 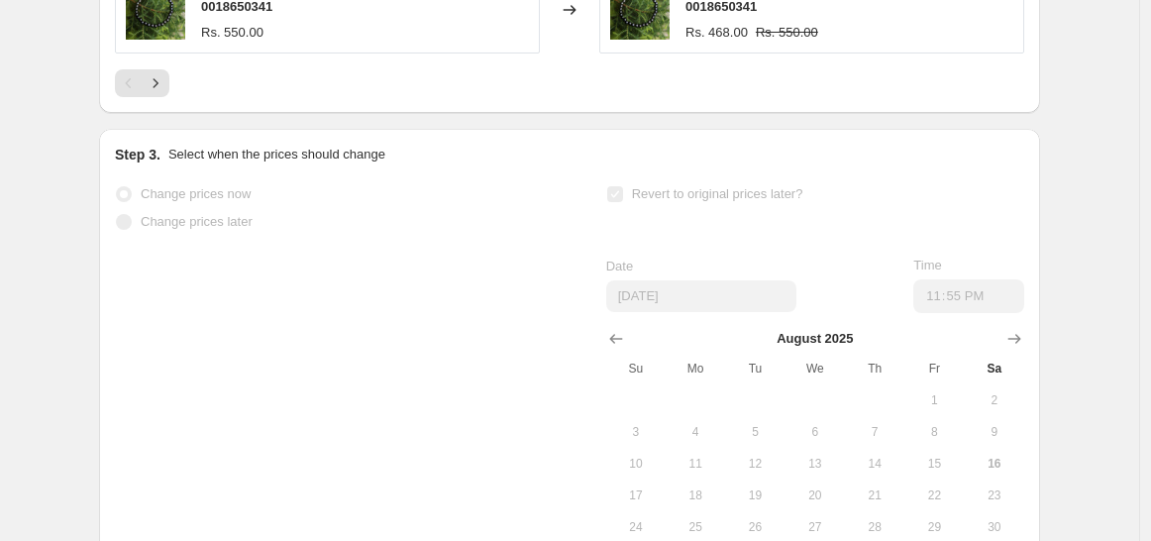 I want to click on button: Sunday August 10 2025, so click(x=636, y=463).